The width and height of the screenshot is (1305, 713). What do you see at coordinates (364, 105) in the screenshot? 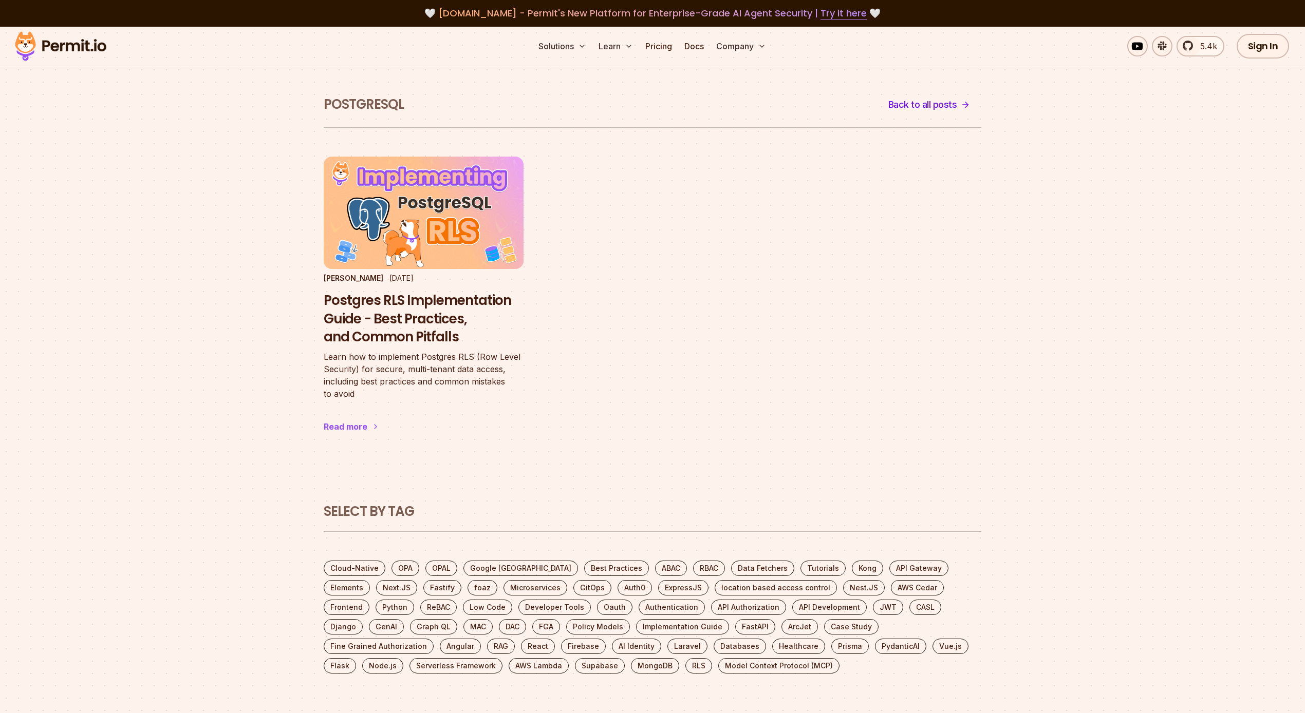
I see `h1: PostgreSQL` at bounding box center [364, 105].